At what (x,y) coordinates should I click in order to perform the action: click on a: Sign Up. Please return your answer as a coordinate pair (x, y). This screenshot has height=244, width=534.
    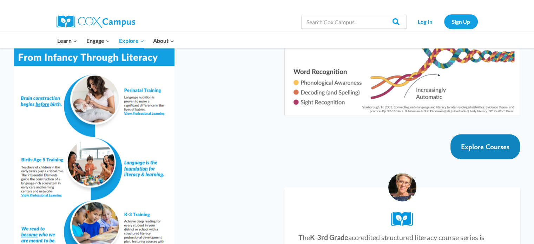
    Looking at the image, I should click on (461, 21).